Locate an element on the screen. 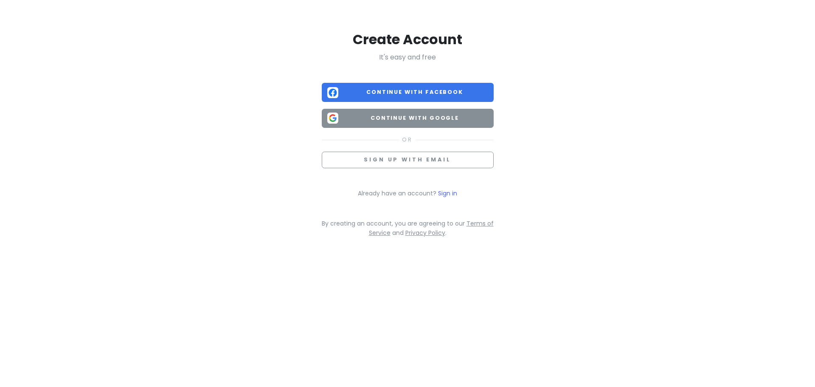  h2: Create Account is located at coordinates (408, 39).